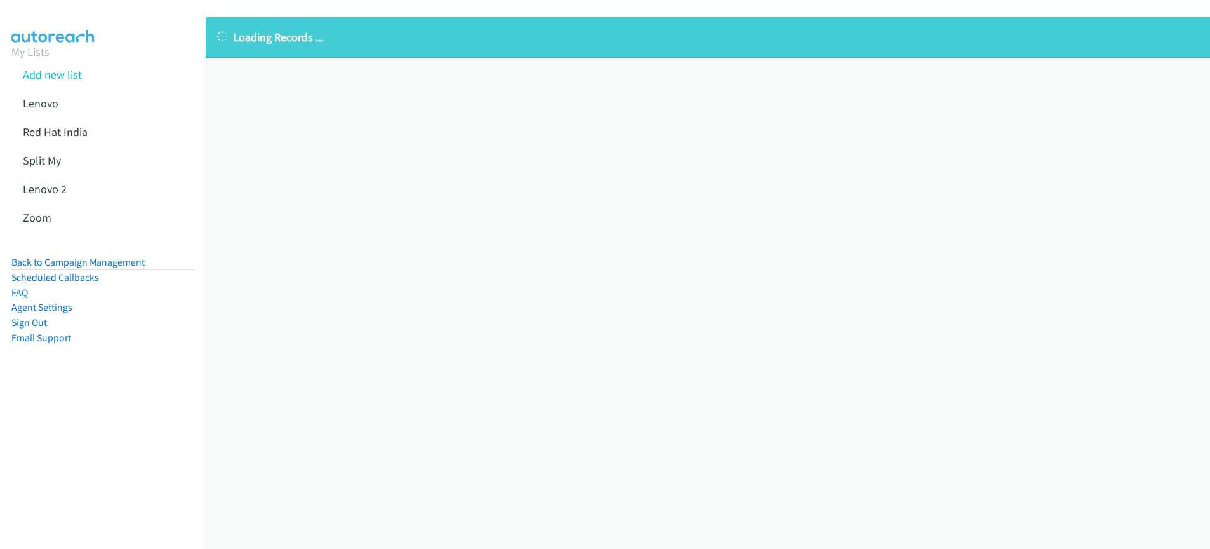 This screenshot has width=1210, height=549. I want to click on a: My Lists, so click(30, 51).